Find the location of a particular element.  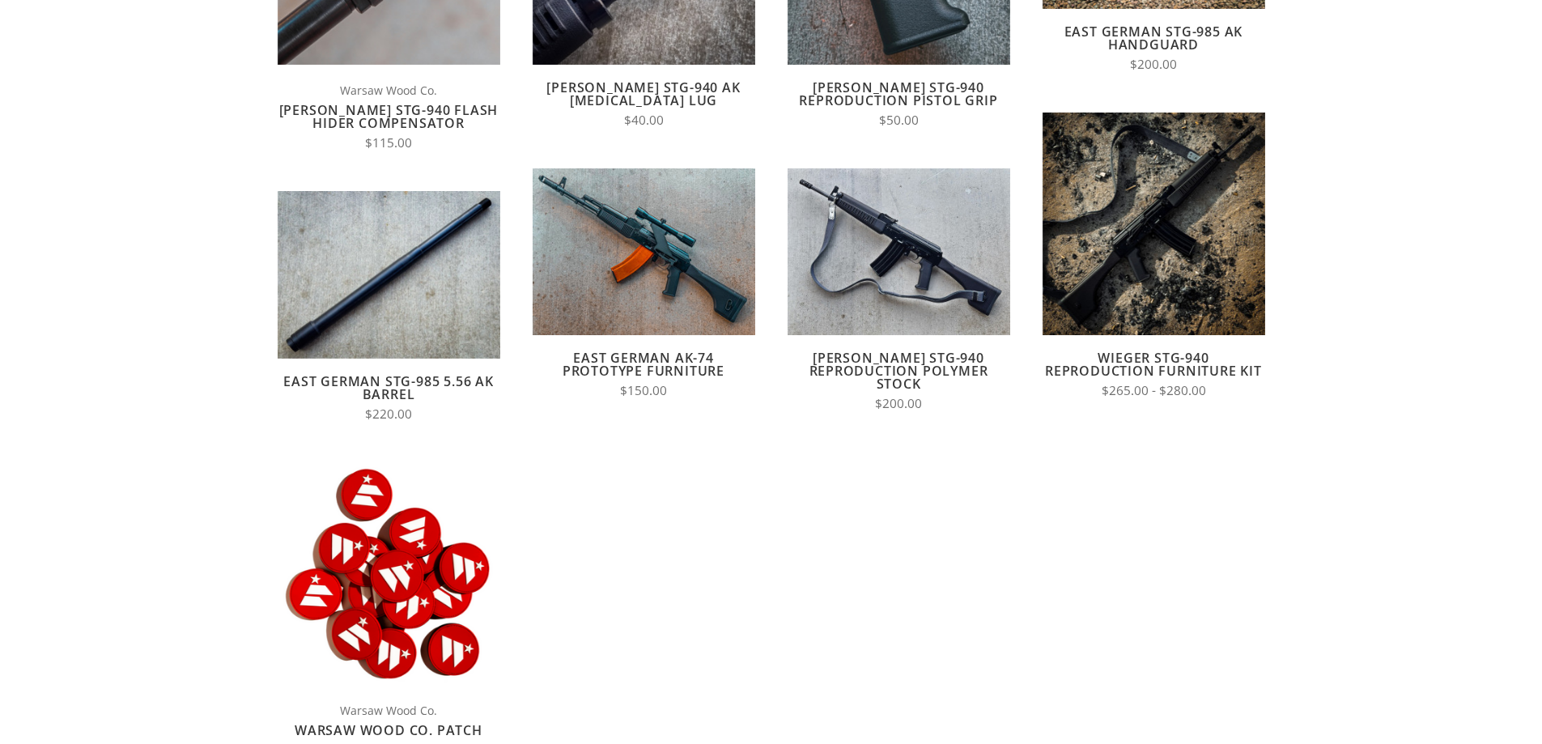

span: $150.00 is located at coordinates (643, 390).